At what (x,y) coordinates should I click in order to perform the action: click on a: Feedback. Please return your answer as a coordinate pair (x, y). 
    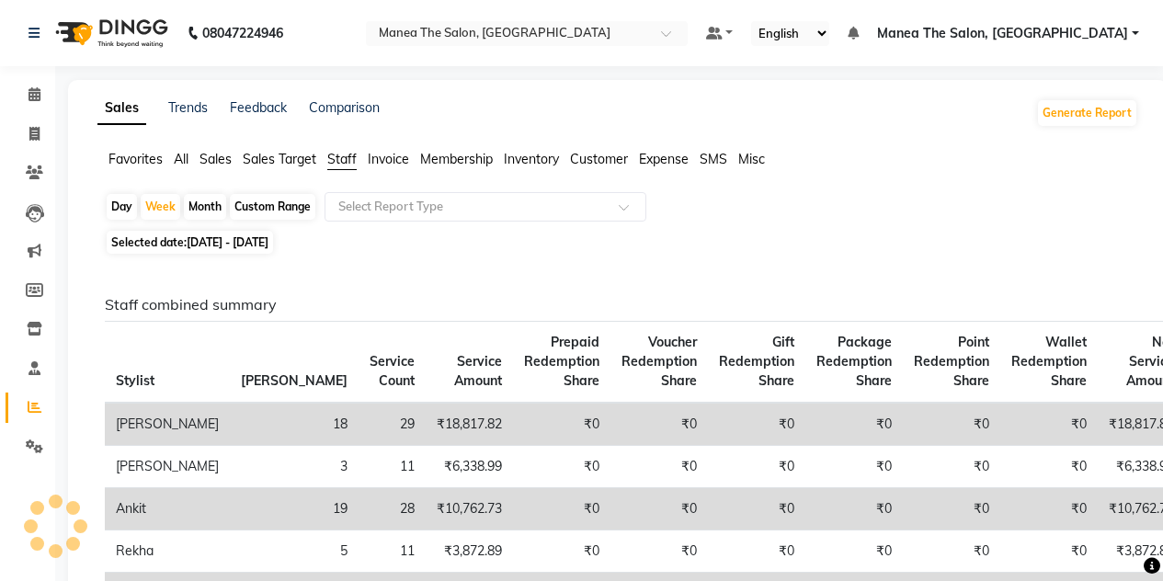
    Looking at the image, I should click on (258, 108).